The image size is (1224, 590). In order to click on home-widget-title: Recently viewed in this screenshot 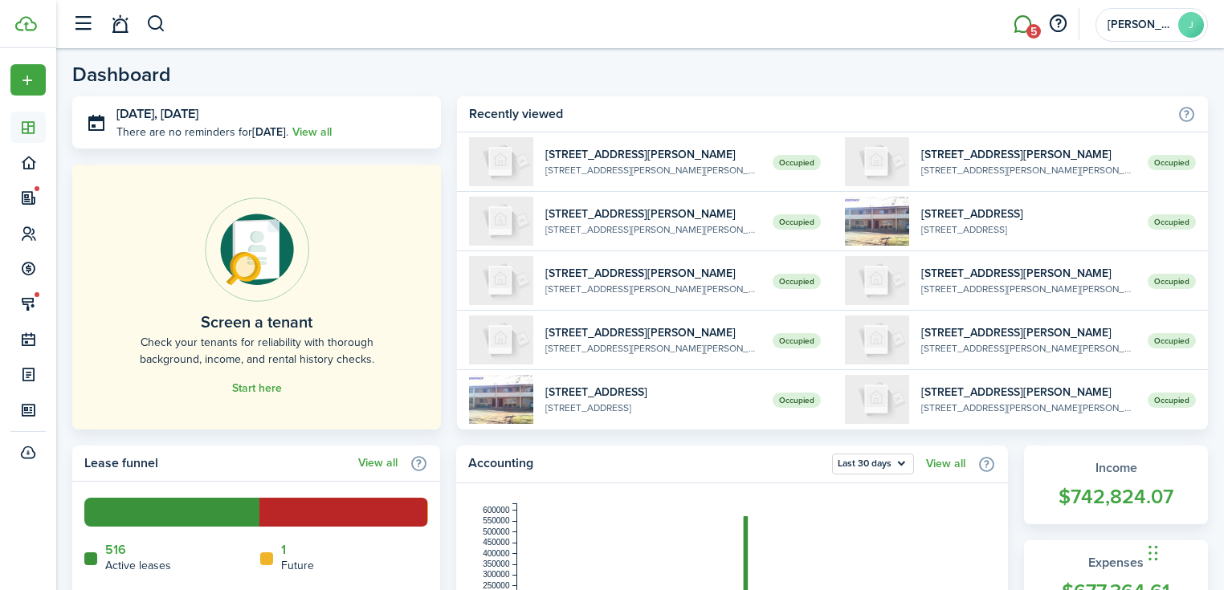, I will do `click(819, 114)`.